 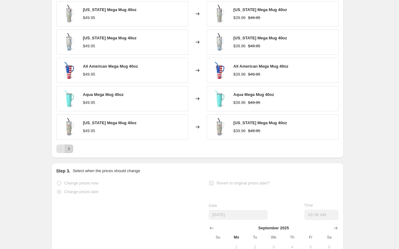 I want to click on input: 9/29/2025, so click(x=238, y=215).